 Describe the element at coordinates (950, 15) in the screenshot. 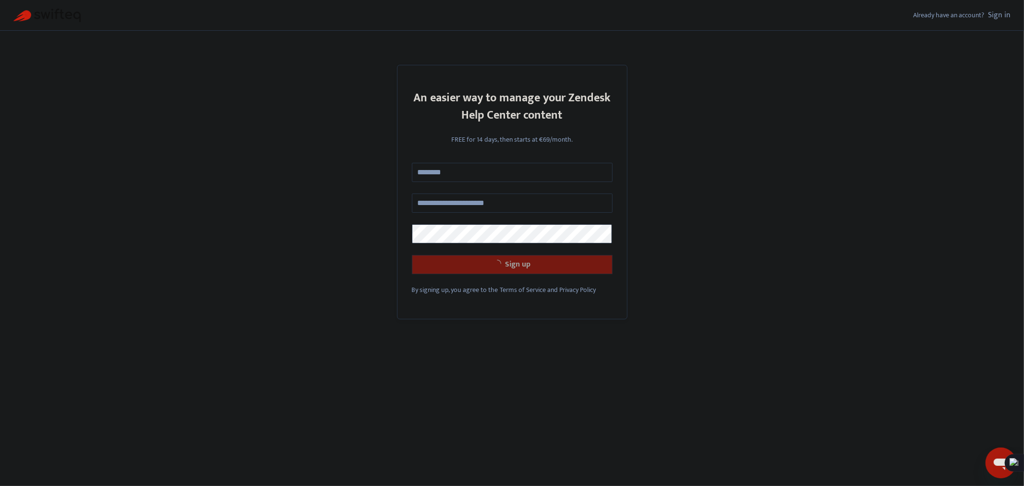

I see `span: Already have an account?` at that location.